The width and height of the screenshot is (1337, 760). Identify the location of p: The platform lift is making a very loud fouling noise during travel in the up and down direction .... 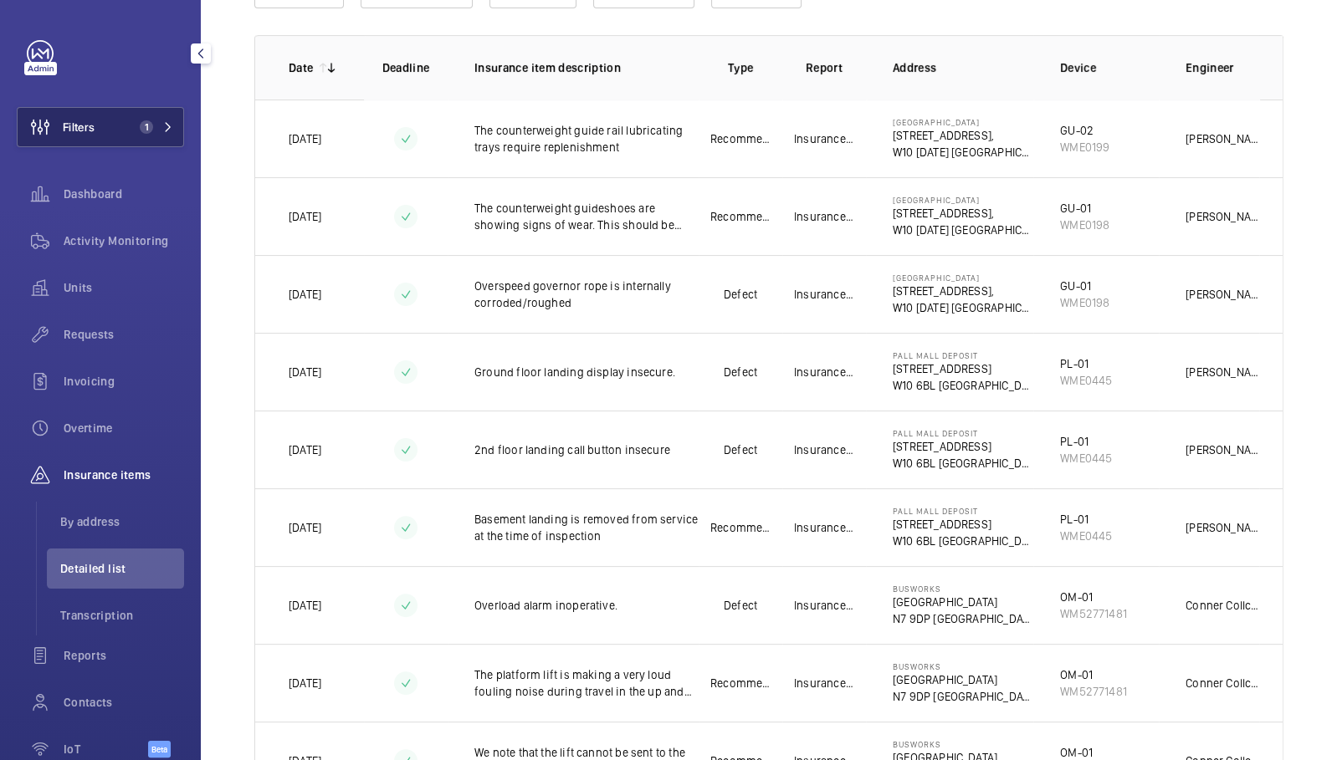
(586, 683).